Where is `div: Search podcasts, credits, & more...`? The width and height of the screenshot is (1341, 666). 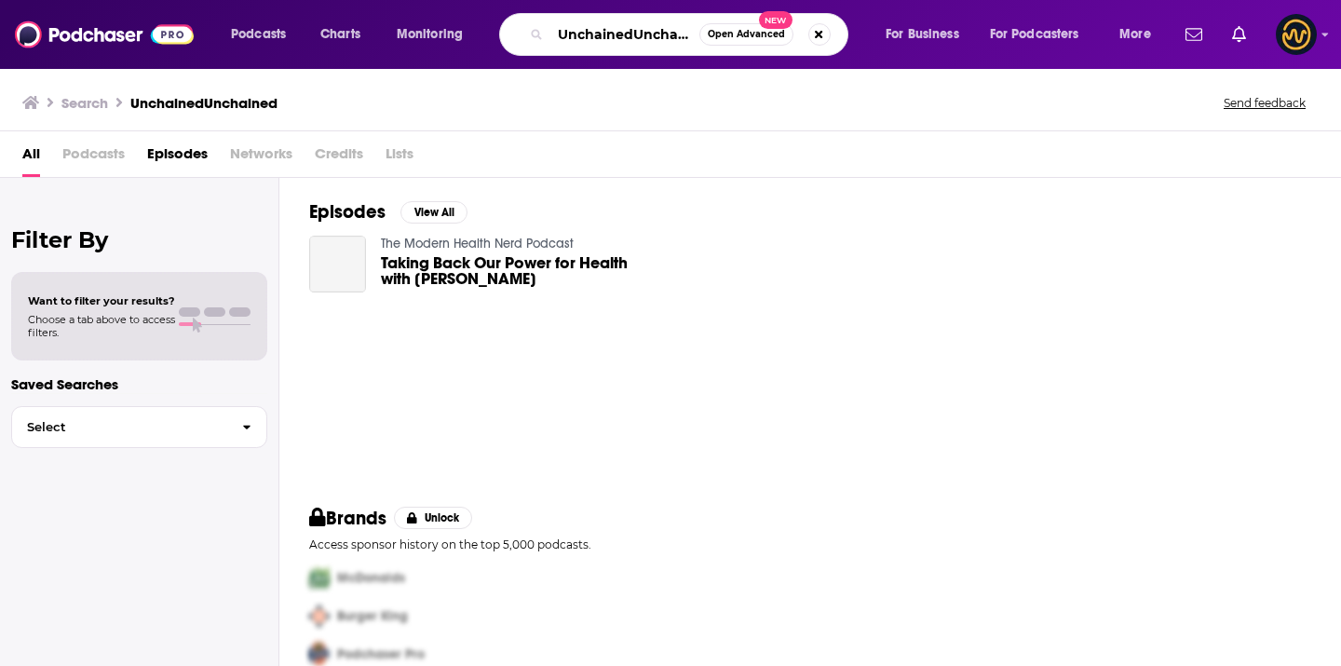 div: Search podcasts, credits, & more... is located at coordinates (691, 34).